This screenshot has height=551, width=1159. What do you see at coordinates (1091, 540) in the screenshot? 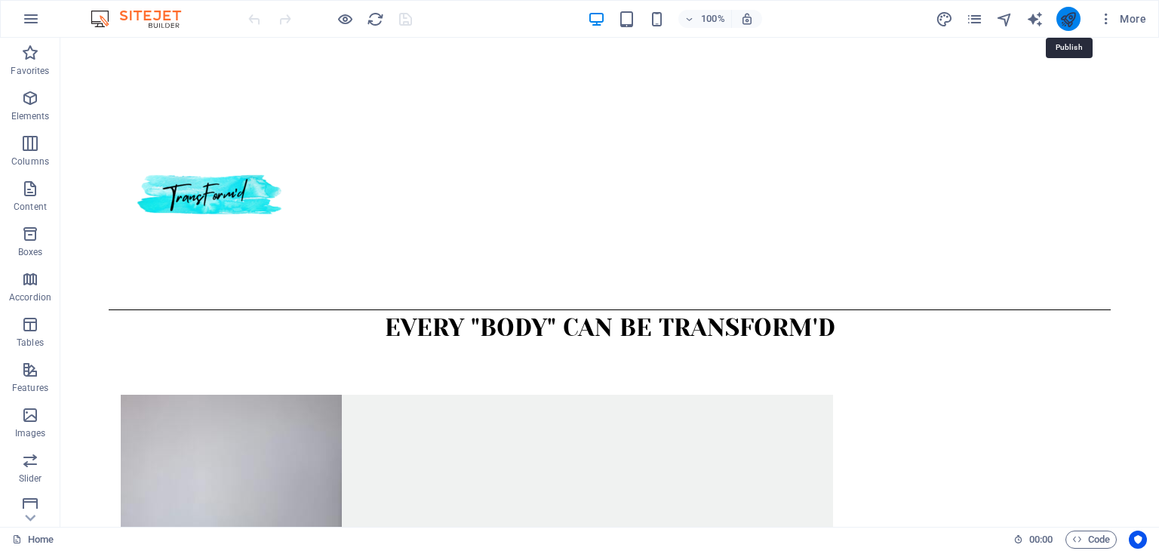
I see `span: Code` at bounding box center [1091, 540].